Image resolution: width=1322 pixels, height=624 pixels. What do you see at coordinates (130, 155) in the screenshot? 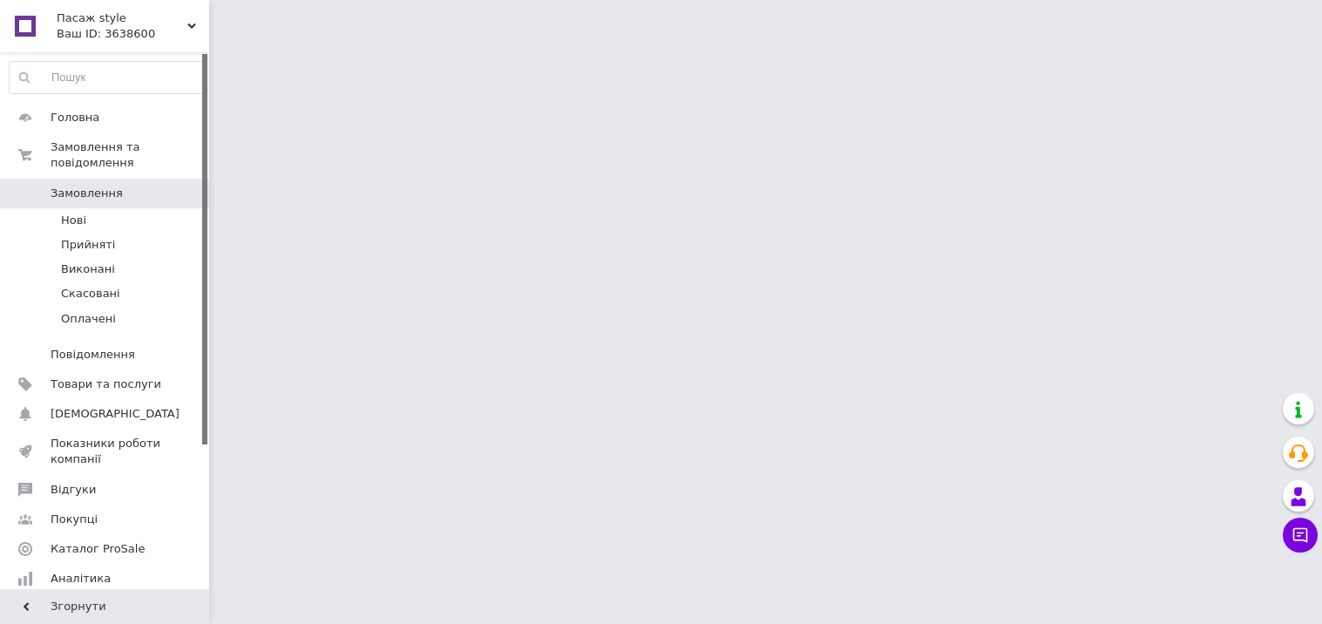
I see `span: Замовлення та повідомлення` at bounding box center [130, 155].